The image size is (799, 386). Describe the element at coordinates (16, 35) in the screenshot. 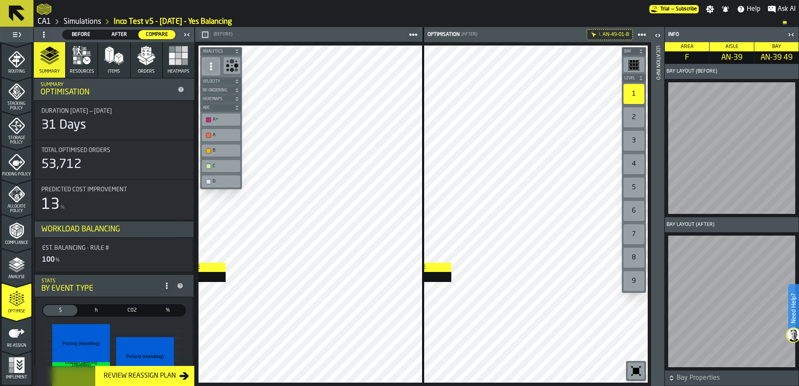

I see `label: button-toggle-Toggle Full Menu` at that location.